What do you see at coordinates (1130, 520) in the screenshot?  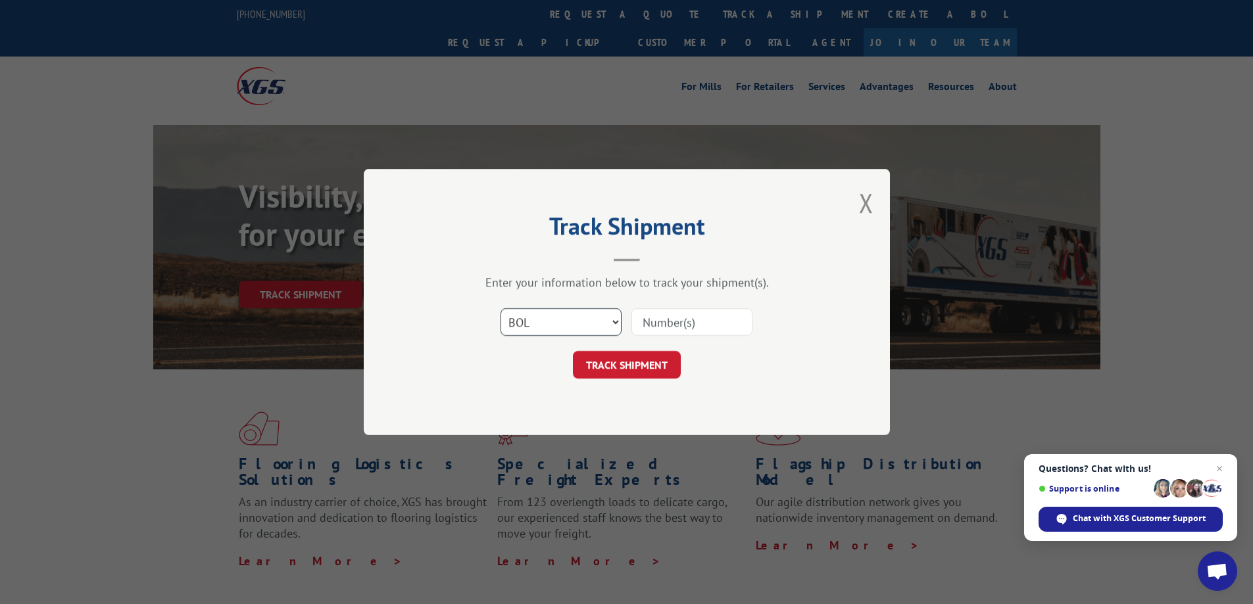 I see `div: Chat with XGS Customer Support` at bounding box center [1130, 520].